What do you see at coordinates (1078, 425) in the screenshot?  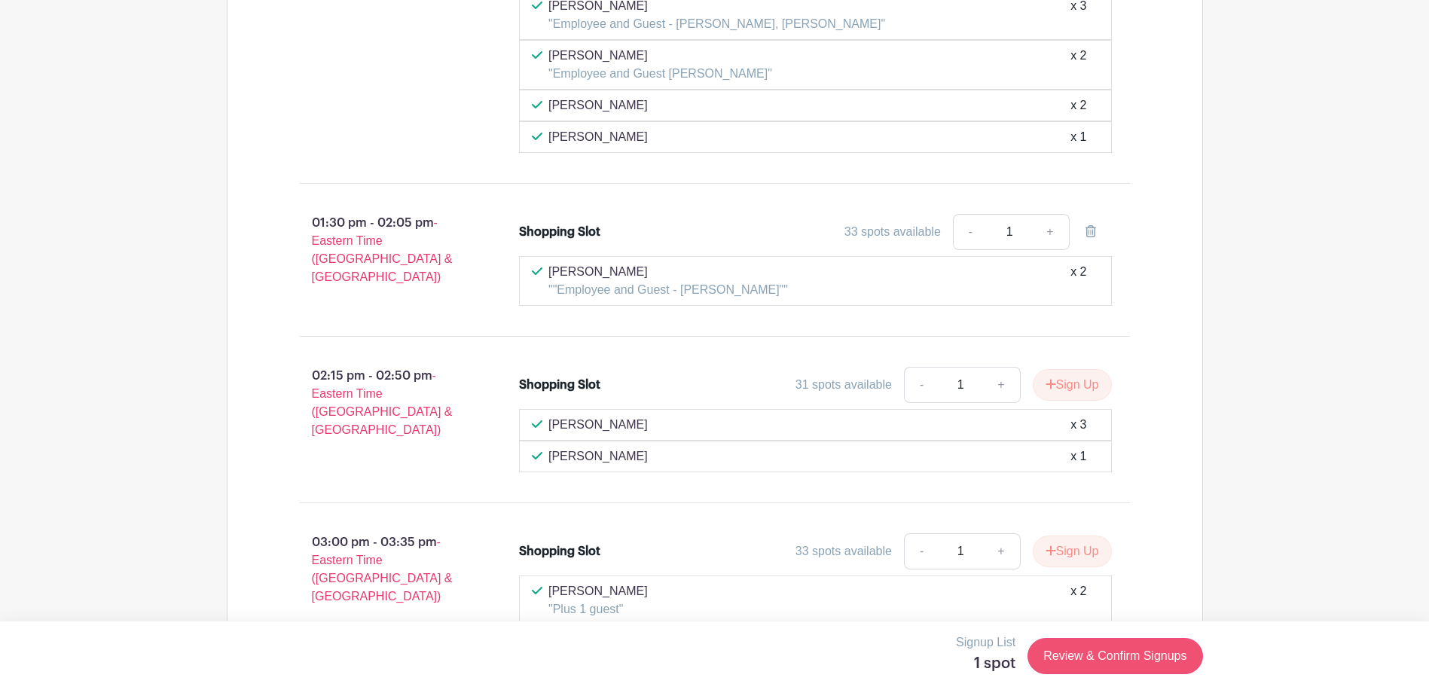 I see `div: x 3` at bounding box center [1078, 425].